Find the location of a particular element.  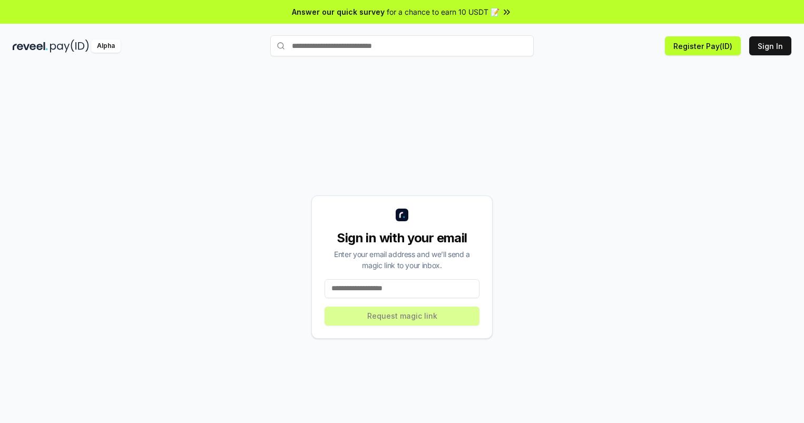

div: Sign in with your email is located at coordinates (402, 238).